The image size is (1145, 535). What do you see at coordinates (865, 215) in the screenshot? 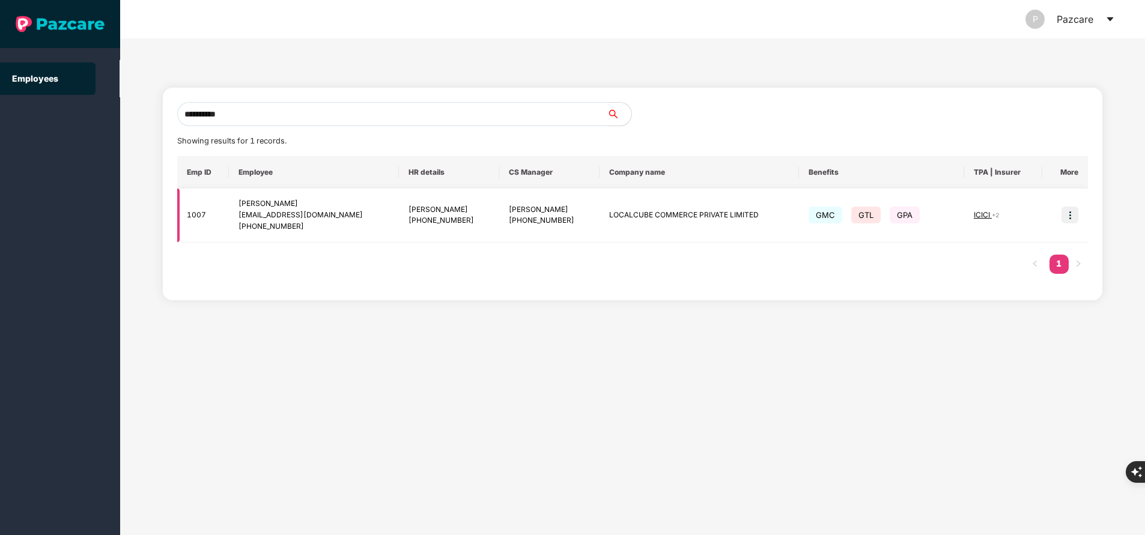
I see `span: GTL` at bounding box center [865, 215].